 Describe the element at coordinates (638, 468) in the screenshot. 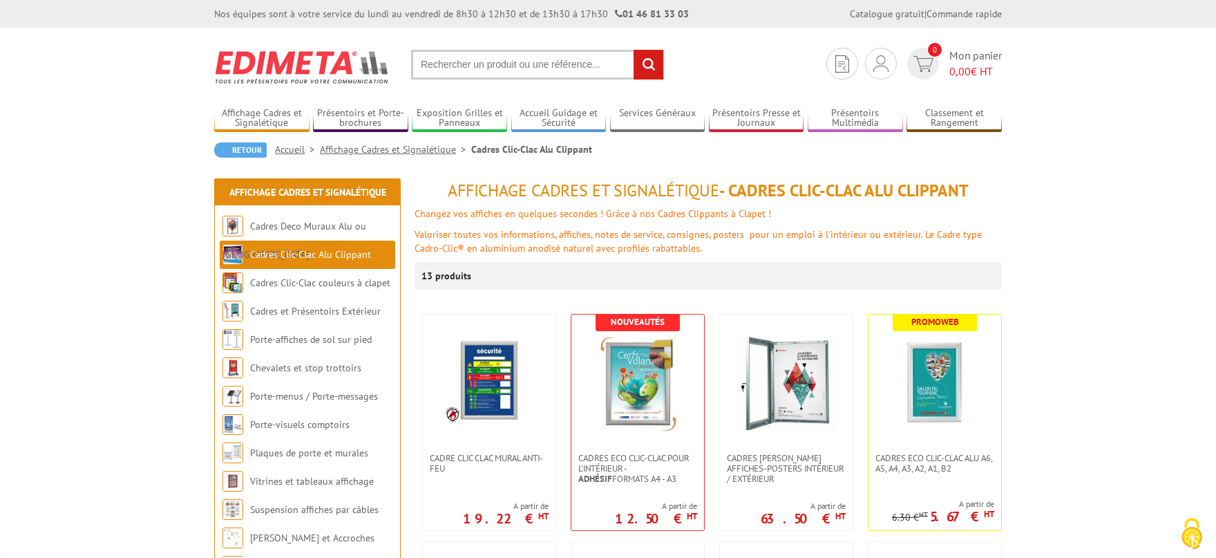

I see `a: Cadres Eco Clic-Clac pour l'intérieur -Adhésifformats A4 - A3` at that location.